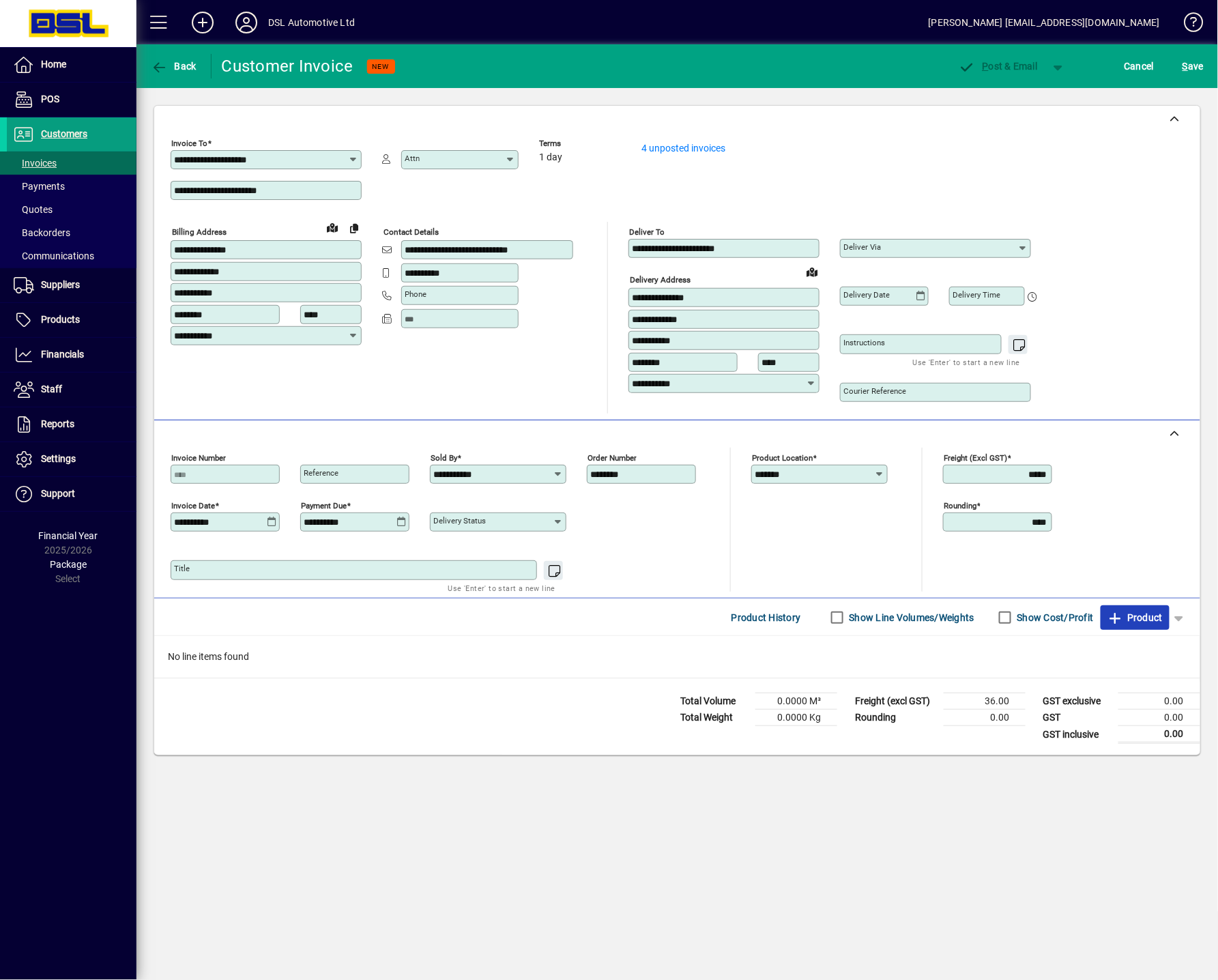 The image size is (1218, 980). What do you see at coordinates (714, 702) in the screenshot?
I see `td: Total Volume` at bounding box center [714, 702].